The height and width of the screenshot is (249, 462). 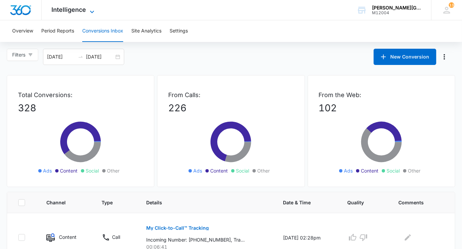 I want to click on button: Period Reports, so click(x=58, y=31).